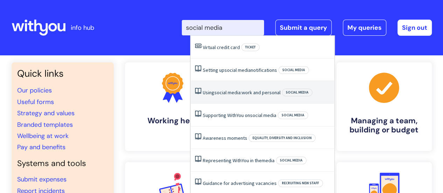 This screenshot has height=193, width=443. I want to click on a: Submit expenses, so click(42, 179).